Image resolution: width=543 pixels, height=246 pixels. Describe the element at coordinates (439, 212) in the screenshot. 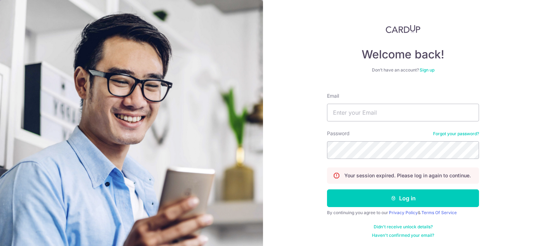

I see `a: Terms Of Service` at that location.